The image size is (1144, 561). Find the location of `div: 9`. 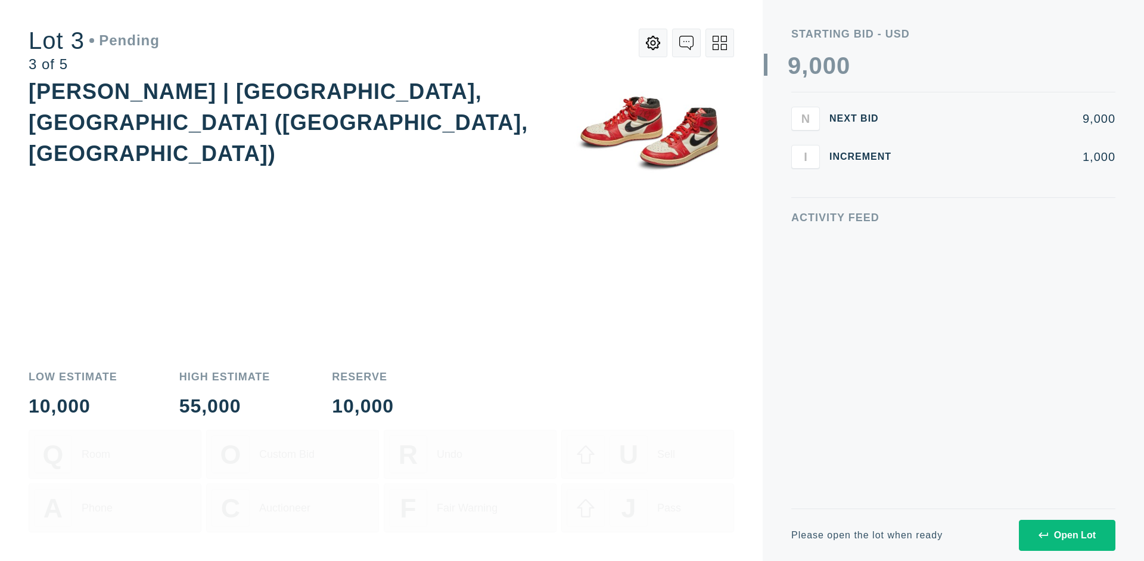

div: 9 is located at coordinates (794, 66).